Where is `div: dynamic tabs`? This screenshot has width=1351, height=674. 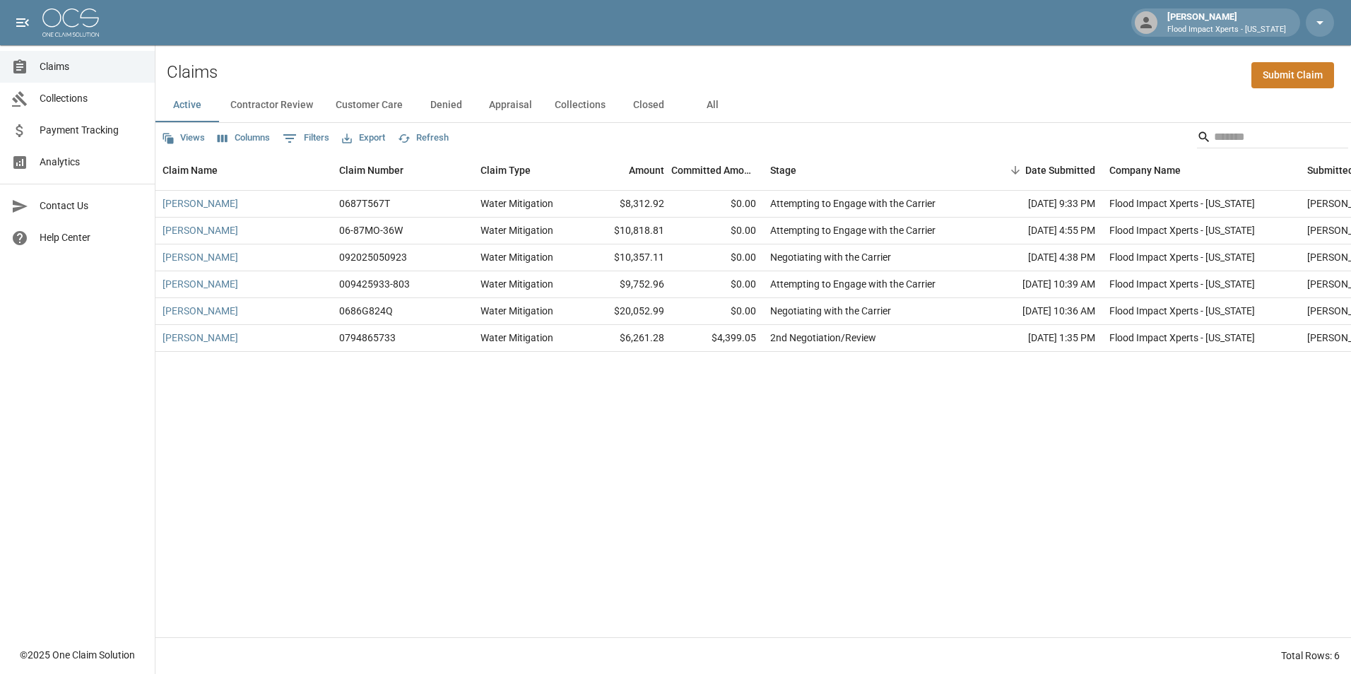
div: dynamic tabs is located at coordinates (753, 105).